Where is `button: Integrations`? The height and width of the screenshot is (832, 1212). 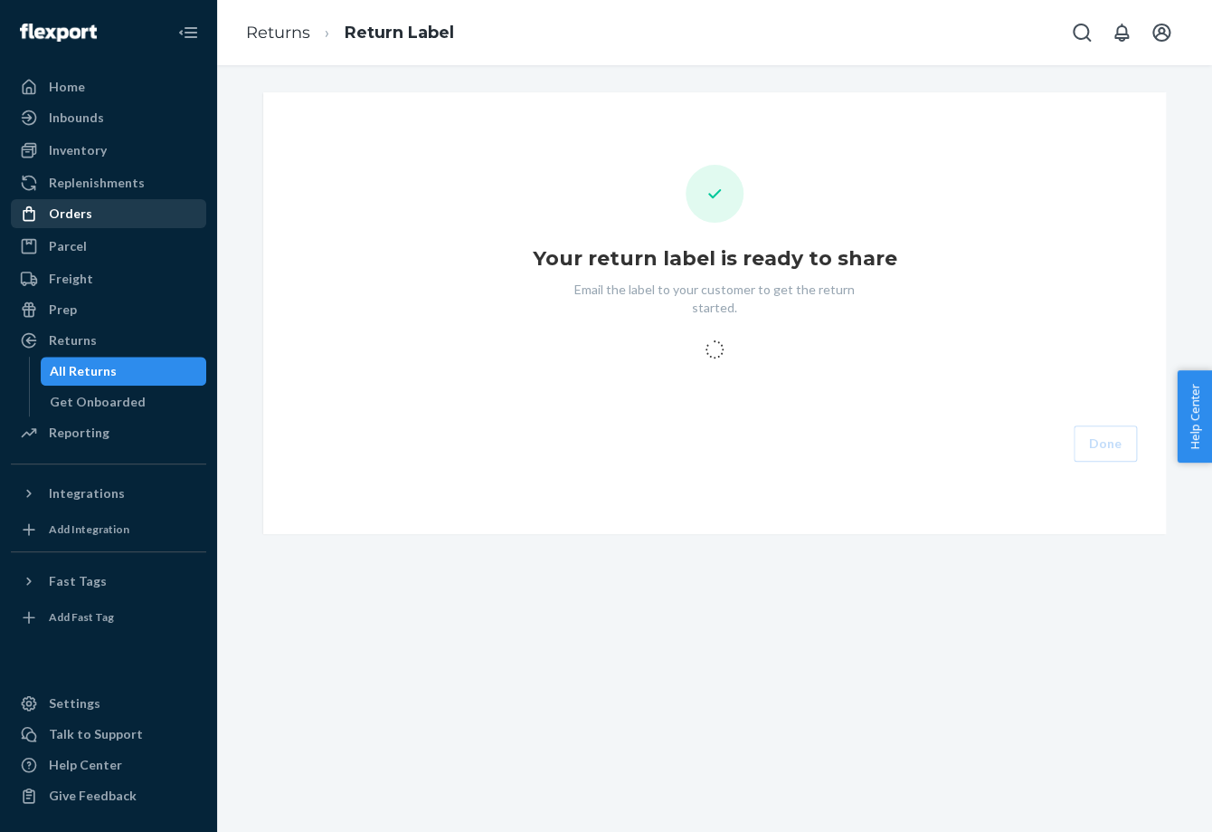 button: Integrations is located at coordinates (109, 493).